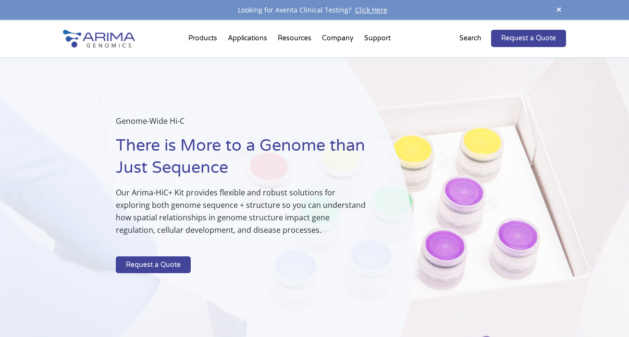 The width and height of the screenshot is (629, 337). What do you see at coordinates (241, 125) in the screenshot?
I see `p: Genome-Wide Hi-C` at bounding box center [241, 125].